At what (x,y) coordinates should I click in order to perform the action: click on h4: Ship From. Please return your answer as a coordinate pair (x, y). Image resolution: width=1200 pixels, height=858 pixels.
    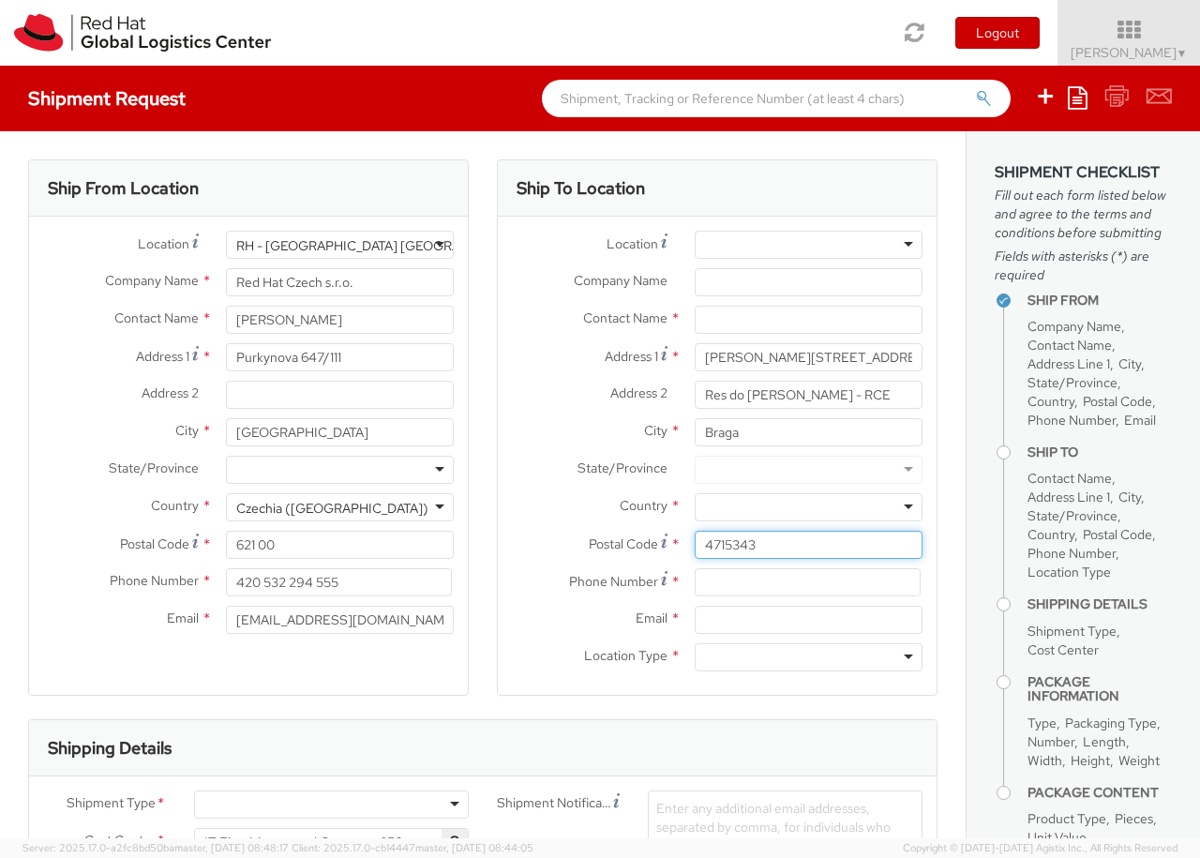
    Looking at the image, I should click on (1100, 300).